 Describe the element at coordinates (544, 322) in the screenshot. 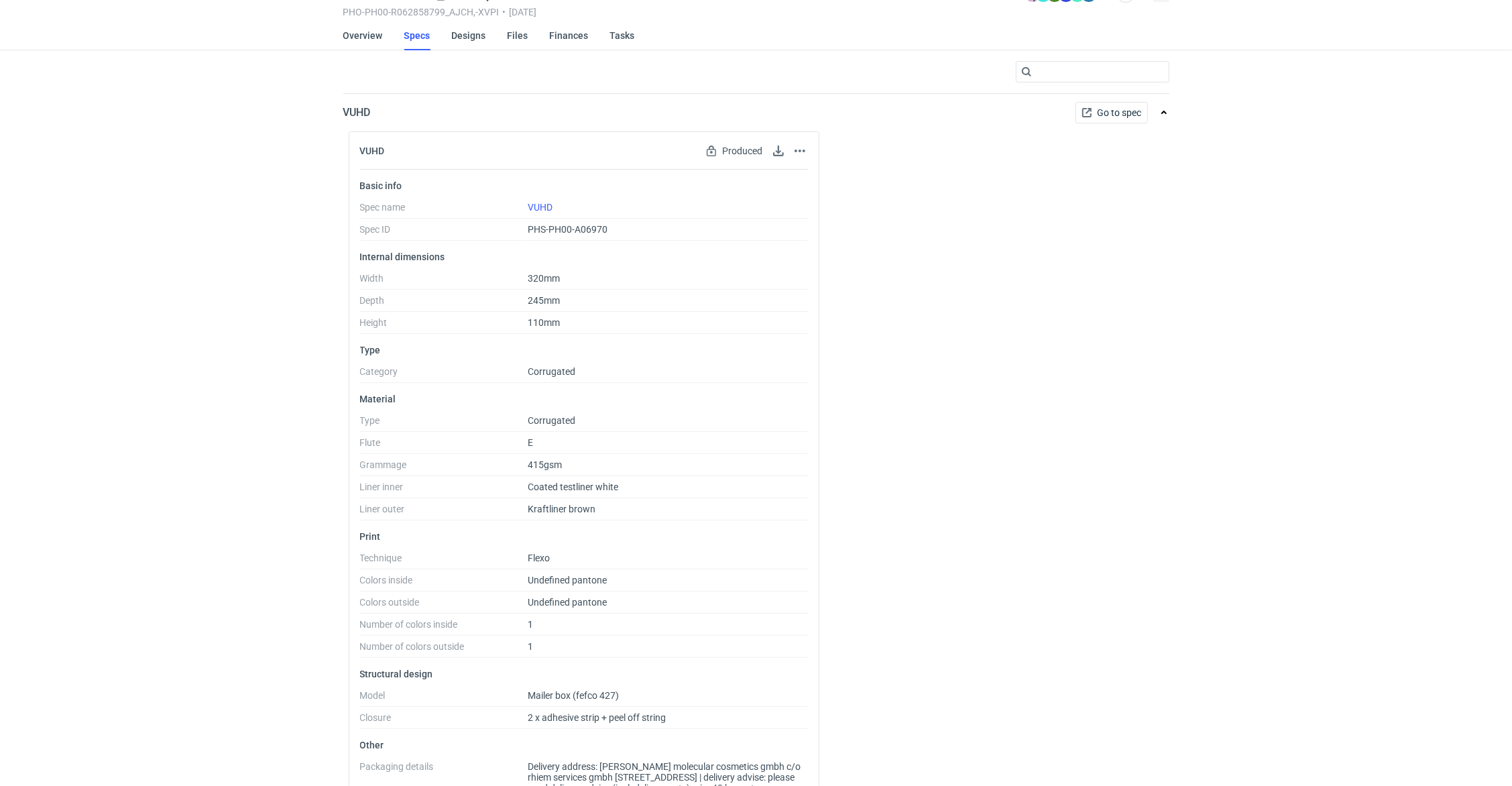

I see `span: 110mm` at that location.